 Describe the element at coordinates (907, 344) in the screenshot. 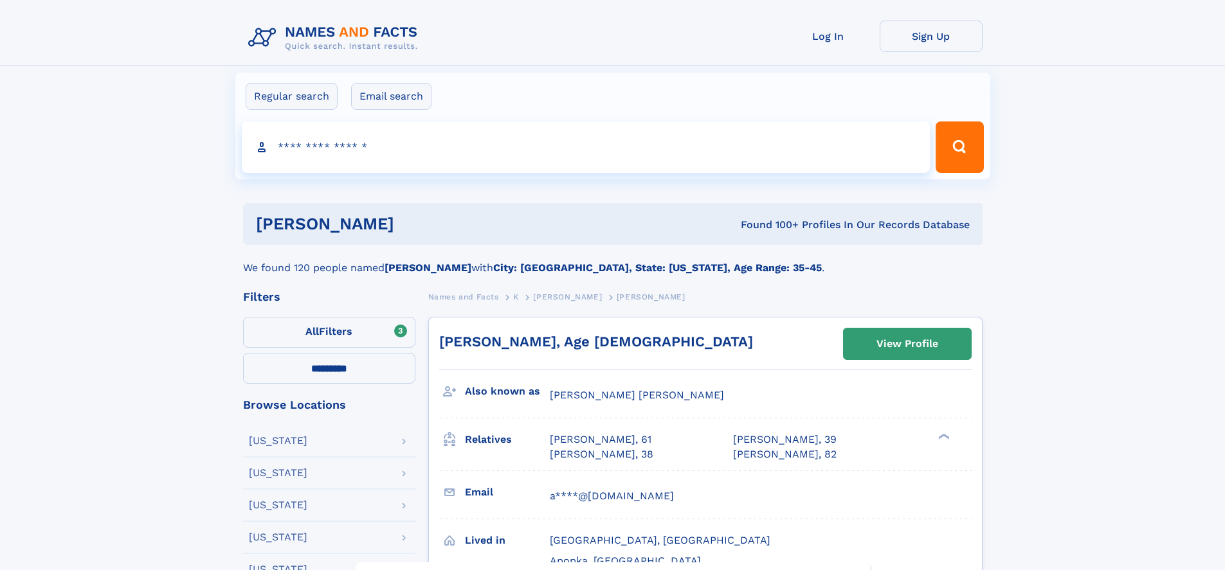

I see `div: View Profile` at that location.